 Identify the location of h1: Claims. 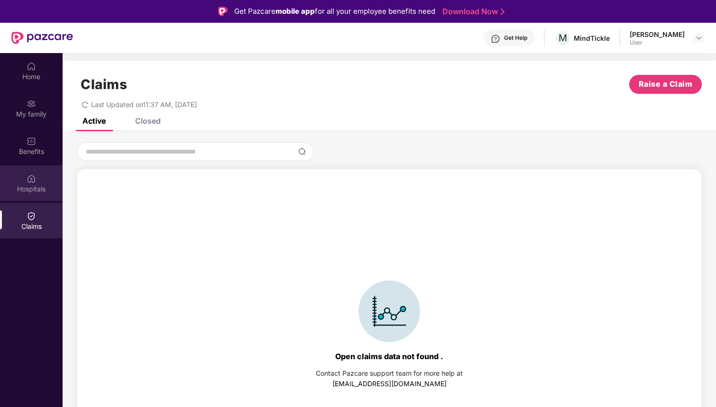
(104, 84).